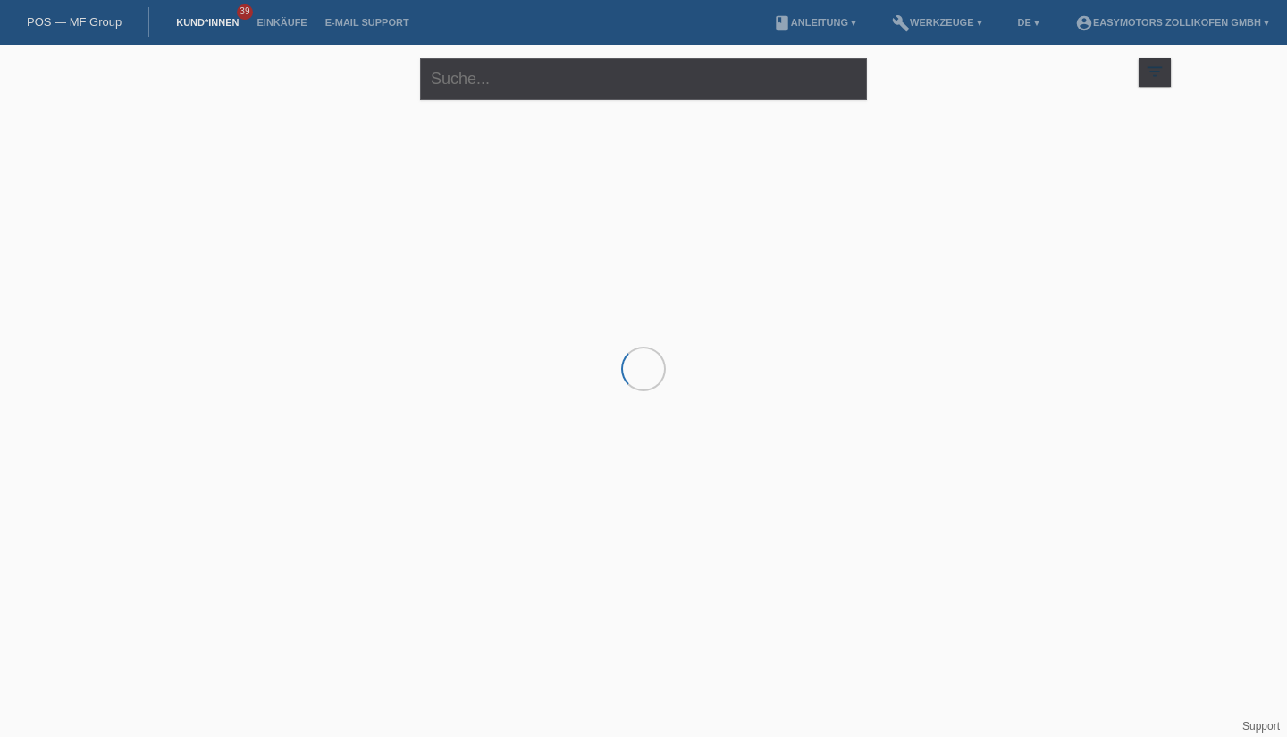 This screenshot has height=737, width=1287. Describe the element at coordinates (281, 22) in the screenshot. I see `a: Einkäufe` at that location.